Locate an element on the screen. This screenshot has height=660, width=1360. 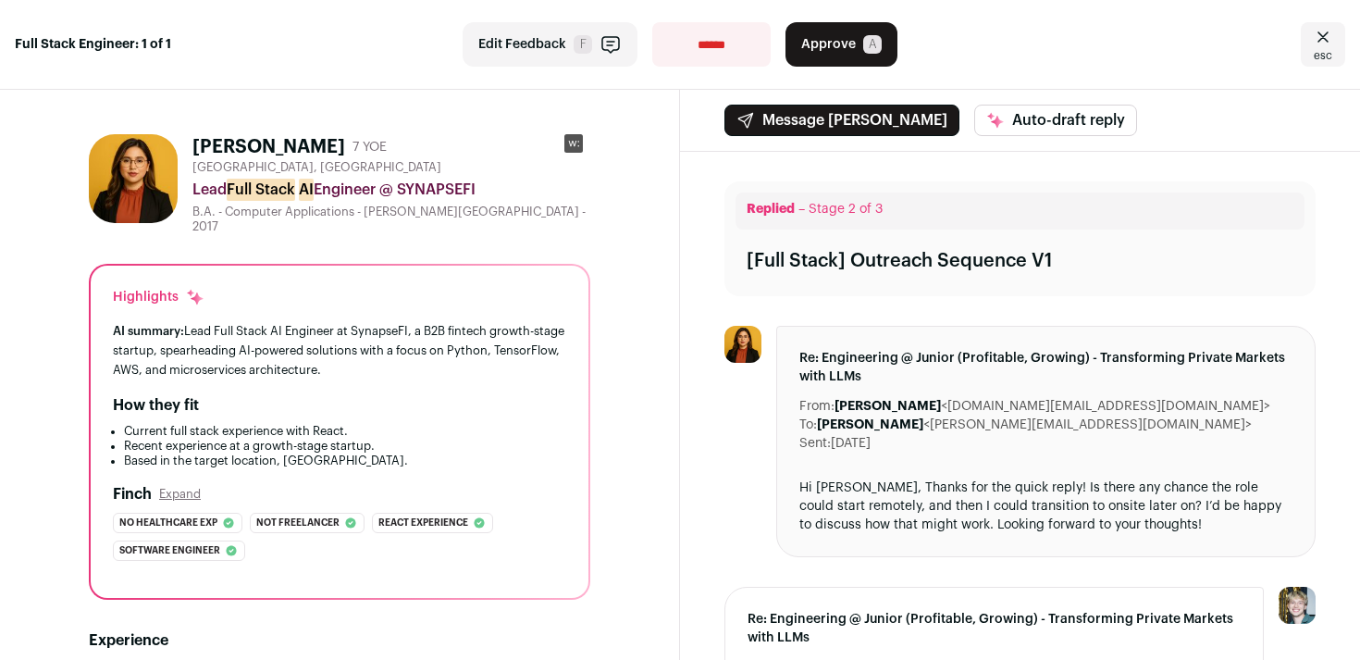
h2: Finch is located at coordinates (132, 494).